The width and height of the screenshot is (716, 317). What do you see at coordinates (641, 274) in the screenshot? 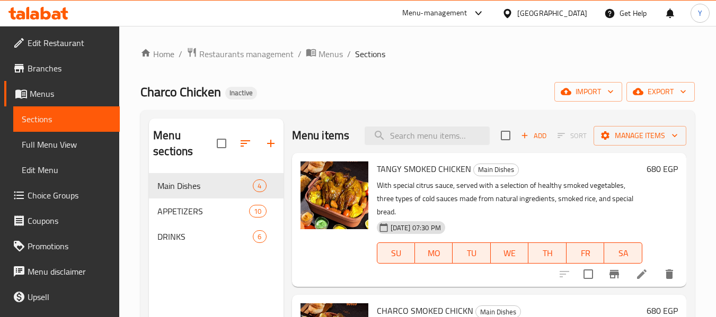
I see `a: Edit menu item` at bounding box center [641, 274].